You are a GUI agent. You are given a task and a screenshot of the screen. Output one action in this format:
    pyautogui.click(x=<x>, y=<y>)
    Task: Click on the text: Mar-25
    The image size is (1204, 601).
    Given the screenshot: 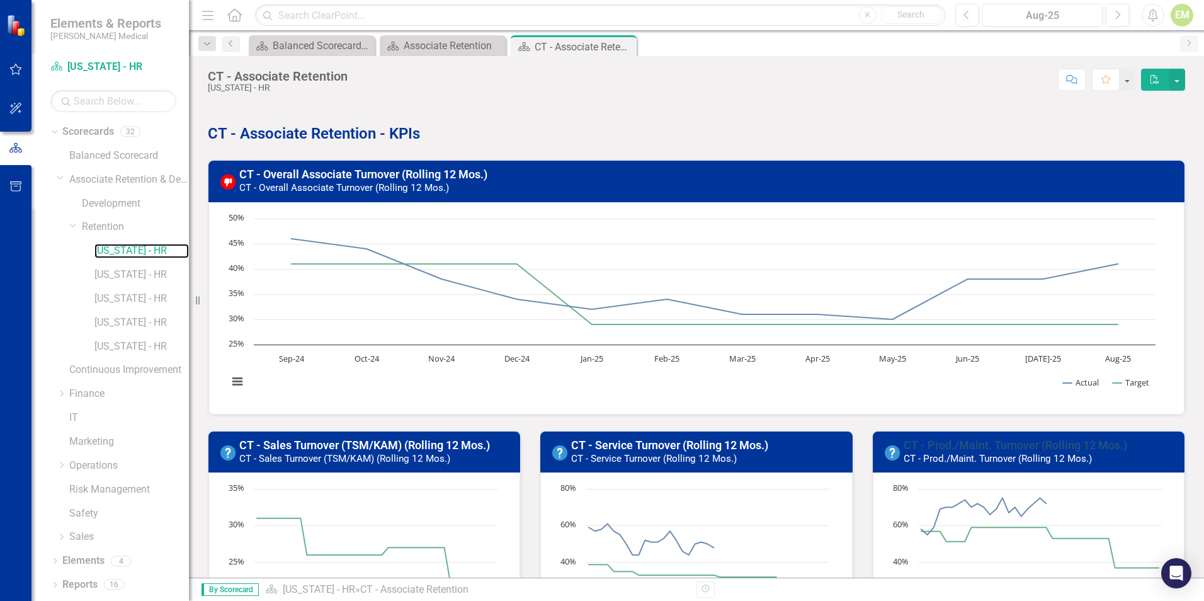 What is the action you would take?
    pyautogui.click(x=742, y=358)
    